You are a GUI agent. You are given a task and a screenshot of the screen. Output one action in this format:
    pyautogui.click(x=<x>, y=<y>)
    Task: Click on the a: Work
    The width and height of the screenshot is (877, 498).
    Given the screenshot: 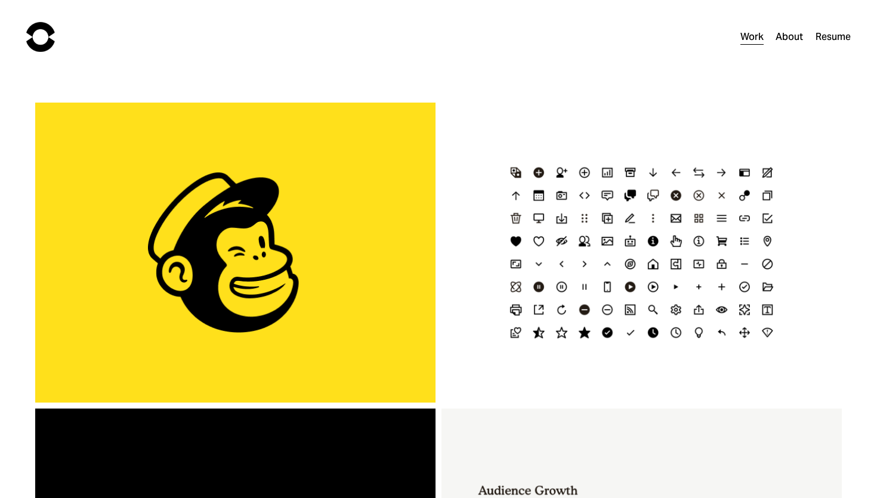 What is the action you would take?
    pyautogui.click(x=752, y=36)
    